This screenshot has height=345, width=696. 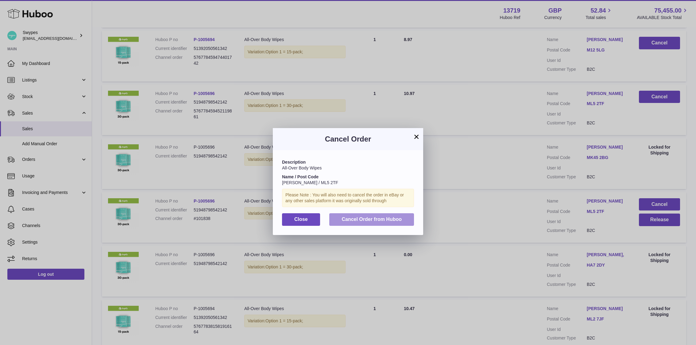 I want to click on span: Cancel Order from Huboo, so click(x=371, y=219).